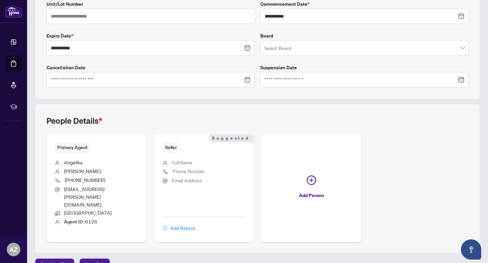 This screenshot has height=263, width=488. Describe the element at coordinates (182, 163) in the screenshot. I see `span: Full Name` at that location.